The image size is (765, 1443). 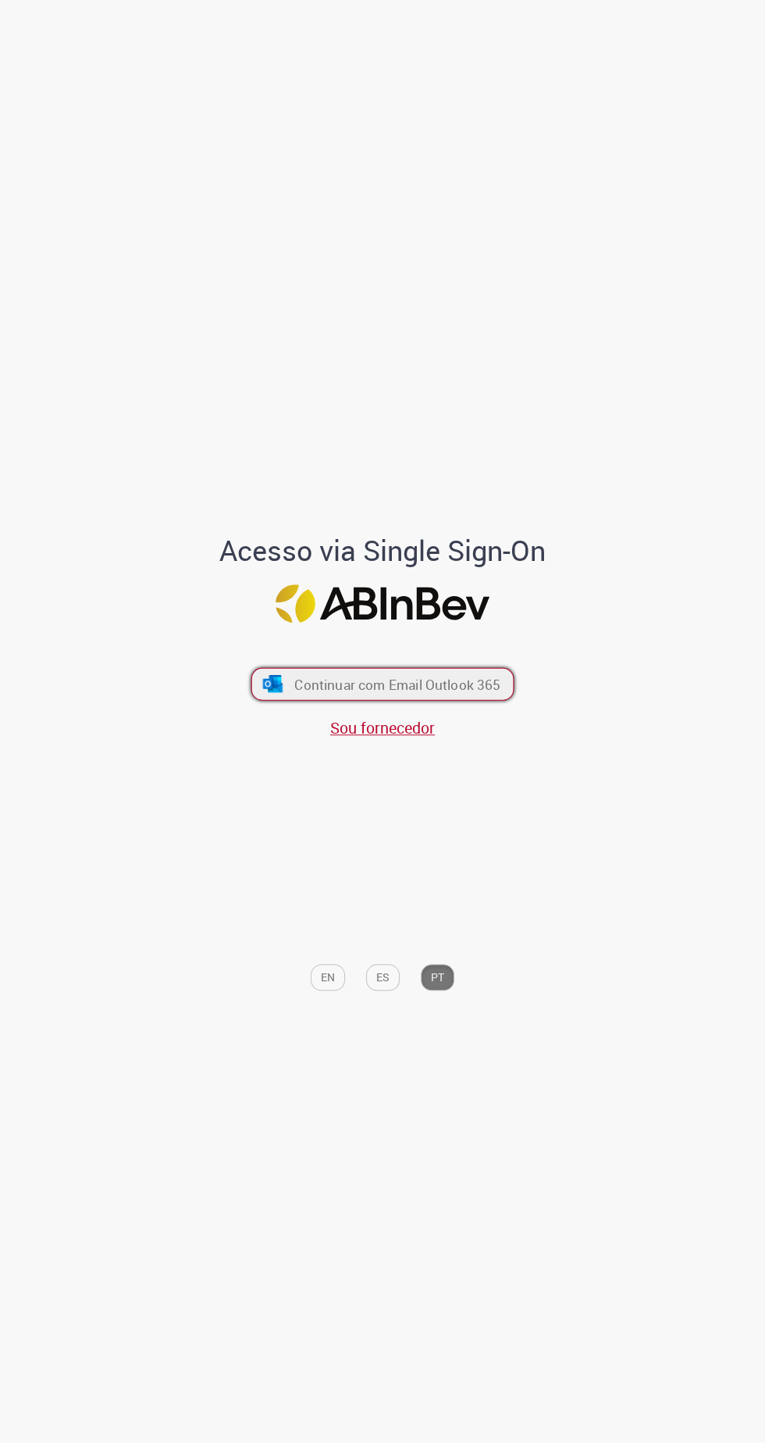 What do you see at coordinates (437, 977) in the screenshot?
I see `button: PT` at bounding box center [437, 977].